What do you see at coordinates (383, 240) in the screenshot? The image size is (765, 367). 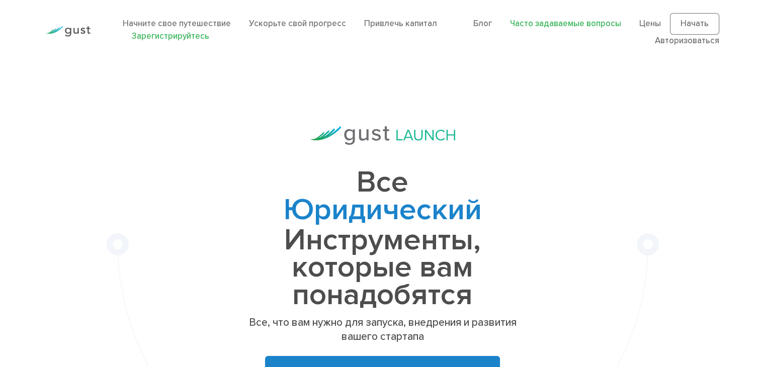 I see `font: Таблица крышек` at bounding box center [383, 240].